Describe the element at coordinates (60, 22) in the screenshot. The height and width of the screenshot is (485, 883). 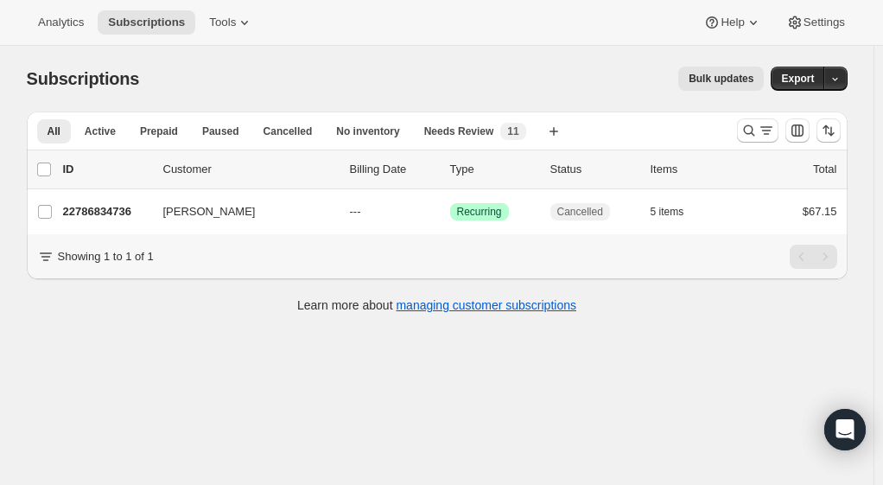
I see `span: Analytics` at that location.